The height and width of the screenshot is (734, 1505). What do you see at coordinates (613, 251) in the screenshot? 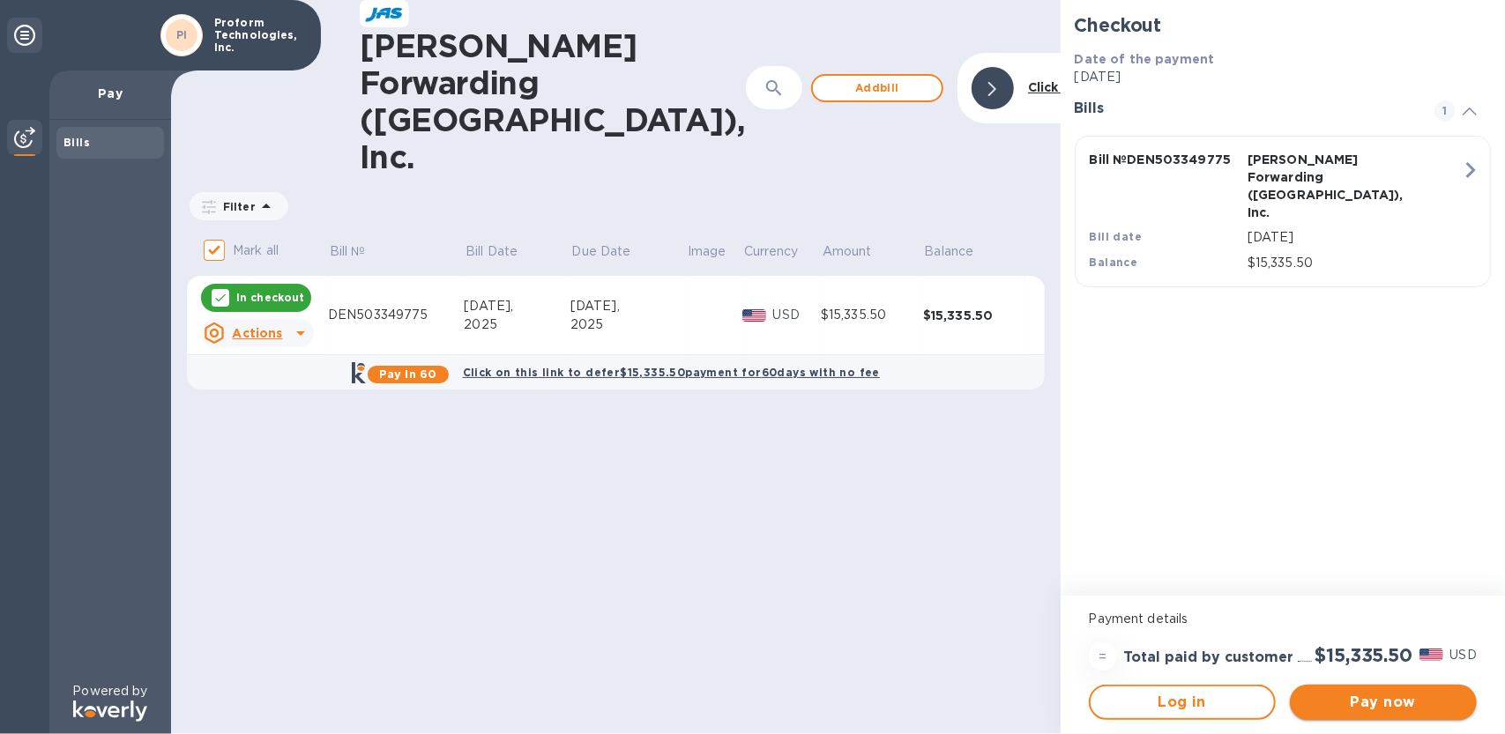
I see `span: Due Date` at bounding box center [613, 251].